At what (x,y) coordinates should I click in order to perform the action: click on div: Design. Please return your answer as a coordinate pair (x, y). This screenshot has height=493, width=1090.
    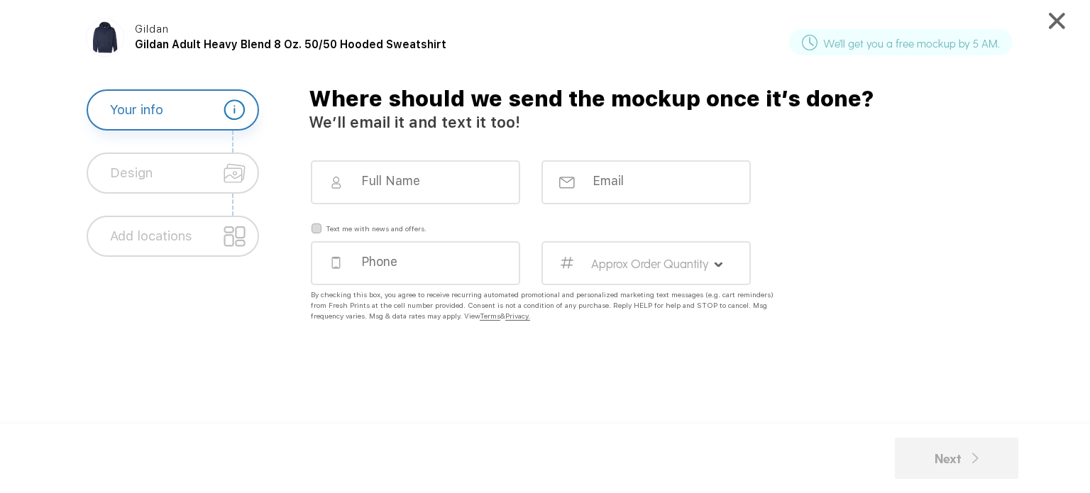
    Looking at the image, I should click on (131, 173).